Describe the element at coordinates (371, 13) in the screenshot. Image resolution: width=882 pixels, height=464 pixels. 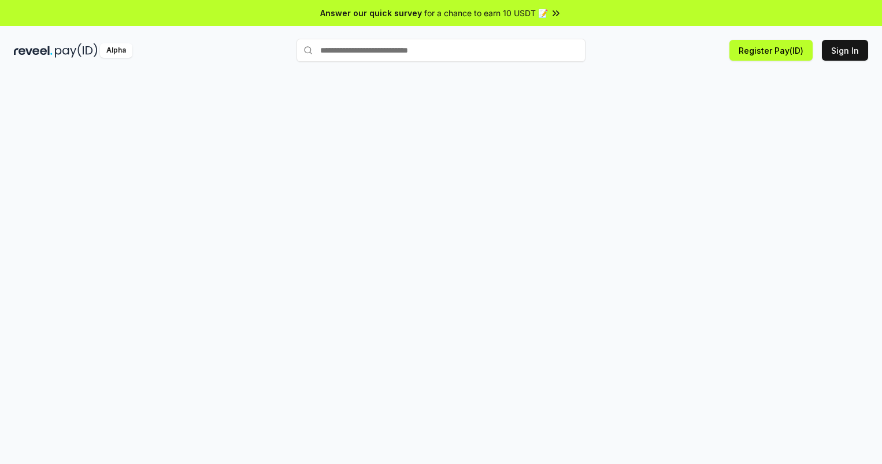
I see `span: Answer our quick survey` at that location.